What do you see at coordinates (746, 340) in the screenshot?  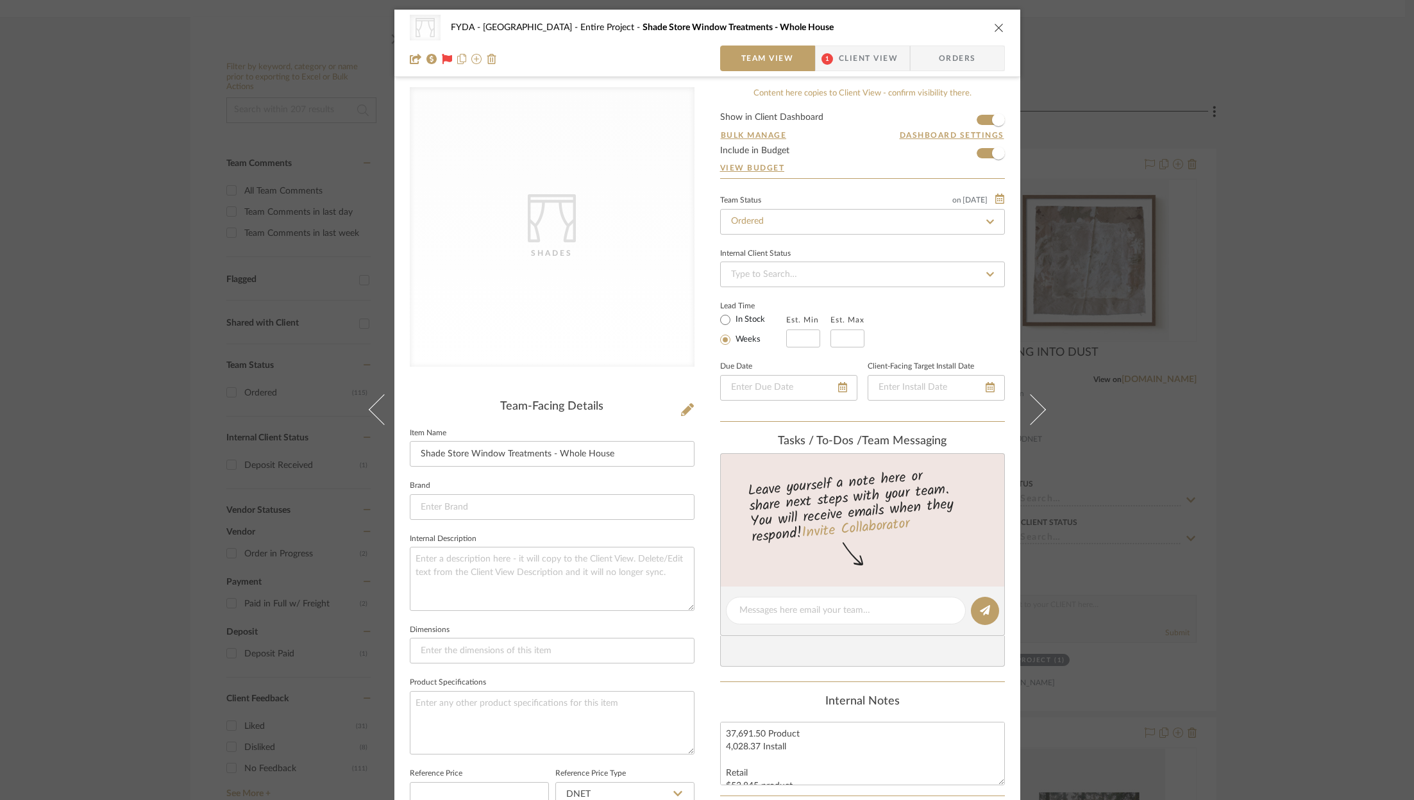 I see `label: Weeks` at bounding box center [746, 340].